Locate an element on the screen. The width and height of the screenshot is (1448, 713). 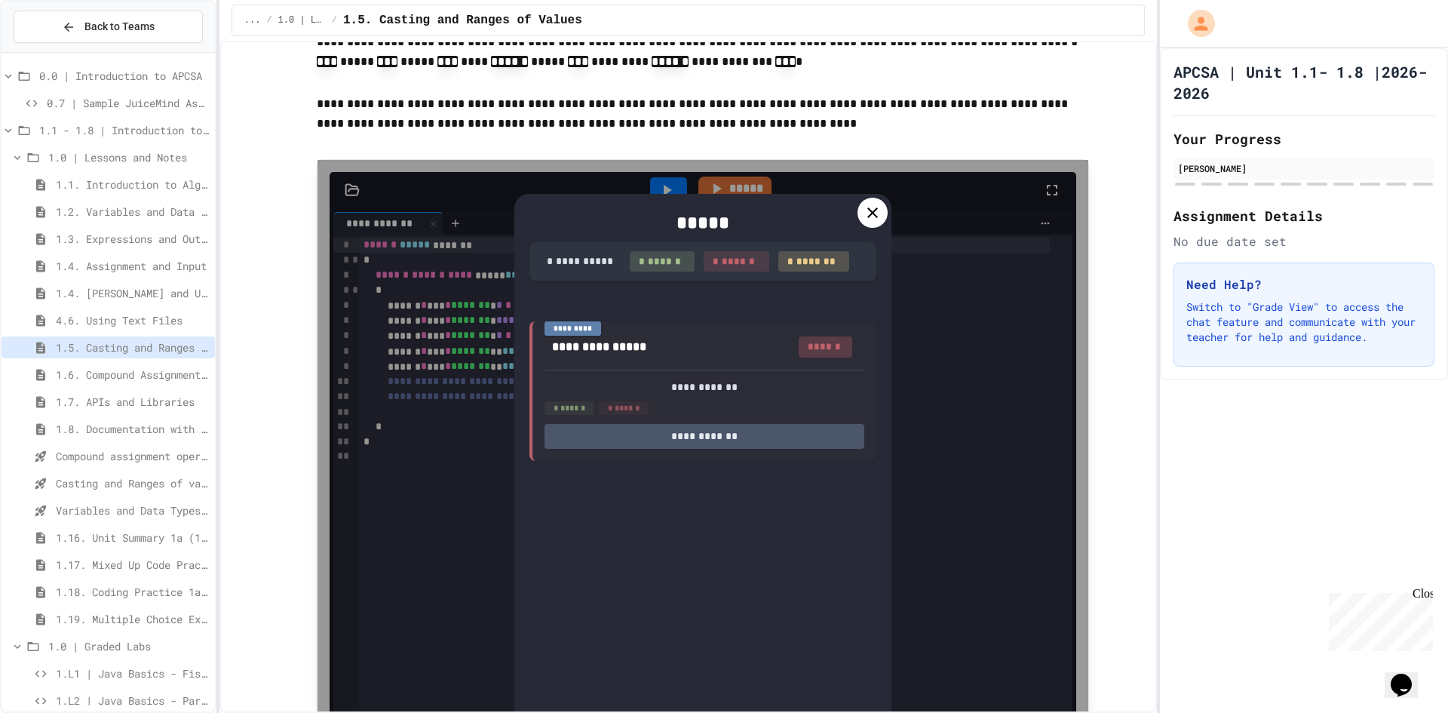
span: 1.8. Documentation with Comments and Preconditions is located at coordinates (132, 428).